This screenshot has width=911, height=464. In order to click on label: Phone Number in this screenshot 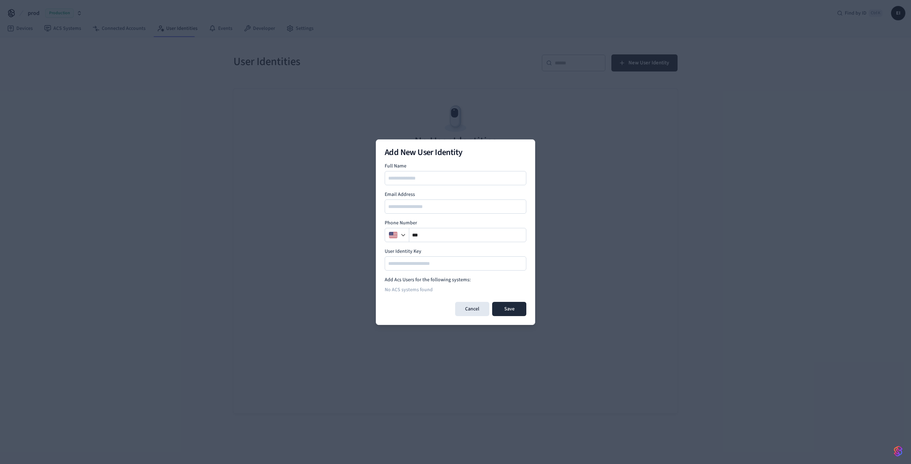, I will do `click(455, 223)`.